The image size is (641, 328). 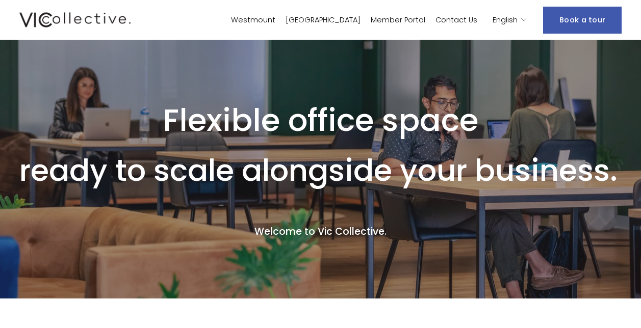 What do you see at coordinates (253, 20) in the screenshot?
I see `a: Westmount` at bounding box center [253, 20].